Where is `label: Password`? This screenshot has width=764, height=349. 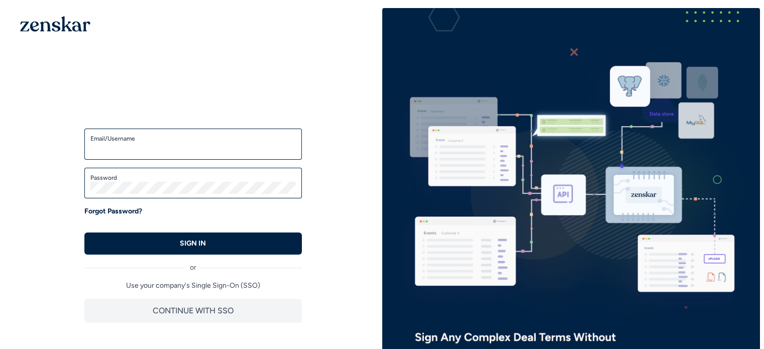
label: Password is located at coordinates (193, 178).